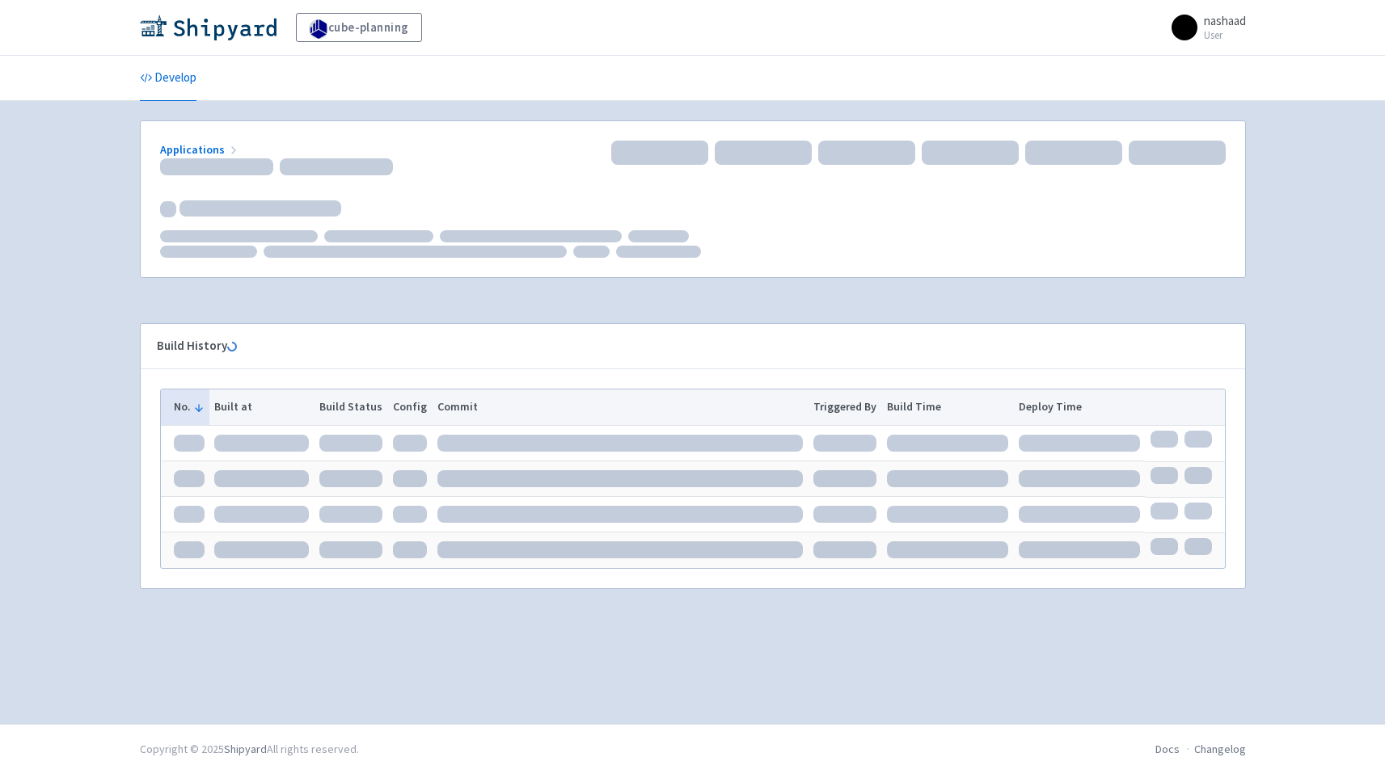 The width and height of the screenshot is (1385, 774). What do you see at coordinates (1078, 407) in the screenshot?
I see `th: Deploy Time` at bounding box center [1078, 407].